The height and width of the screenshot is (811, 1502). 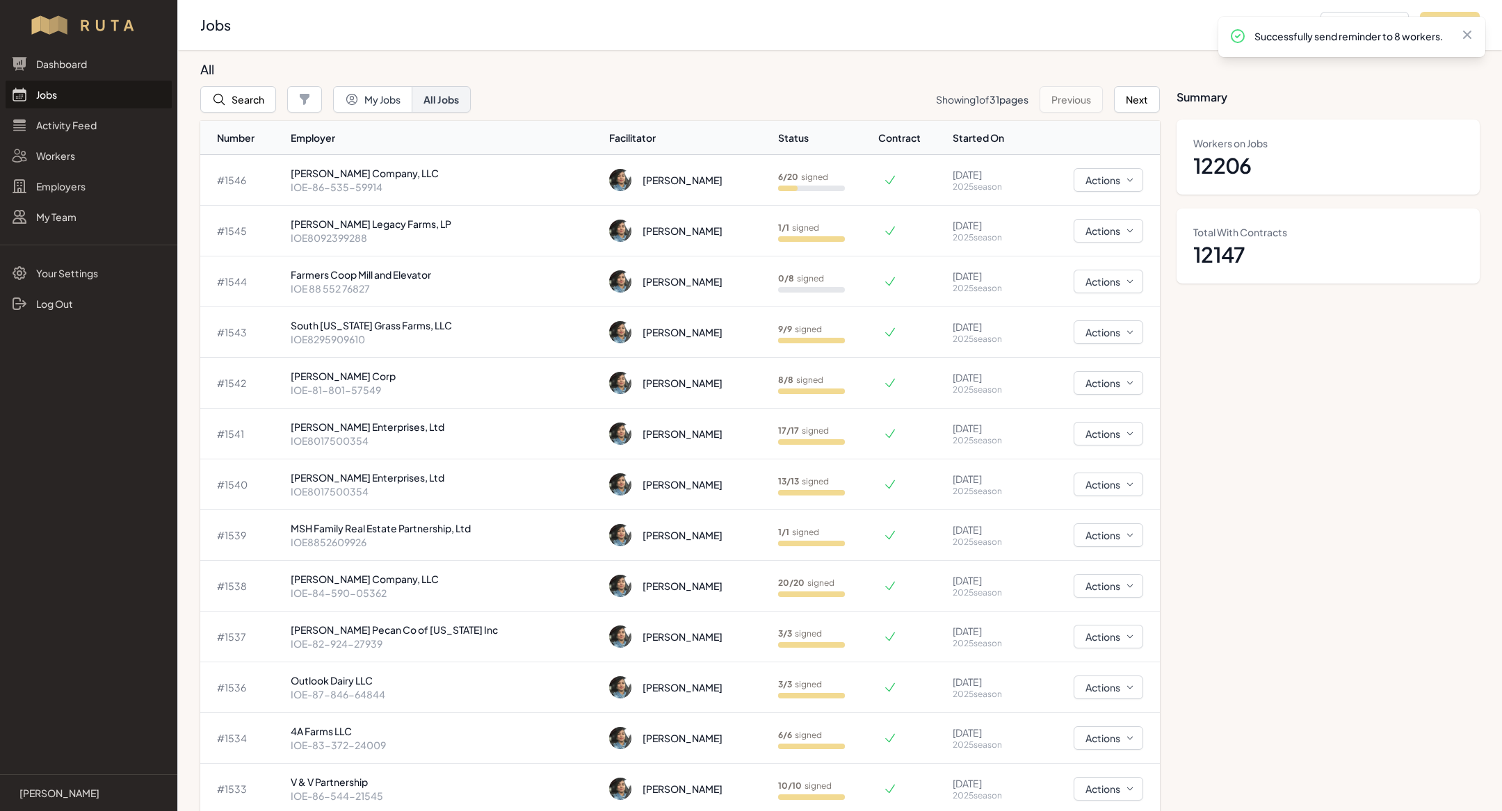 I want to click on b: 8 / 8, so click(x=786, y=380).